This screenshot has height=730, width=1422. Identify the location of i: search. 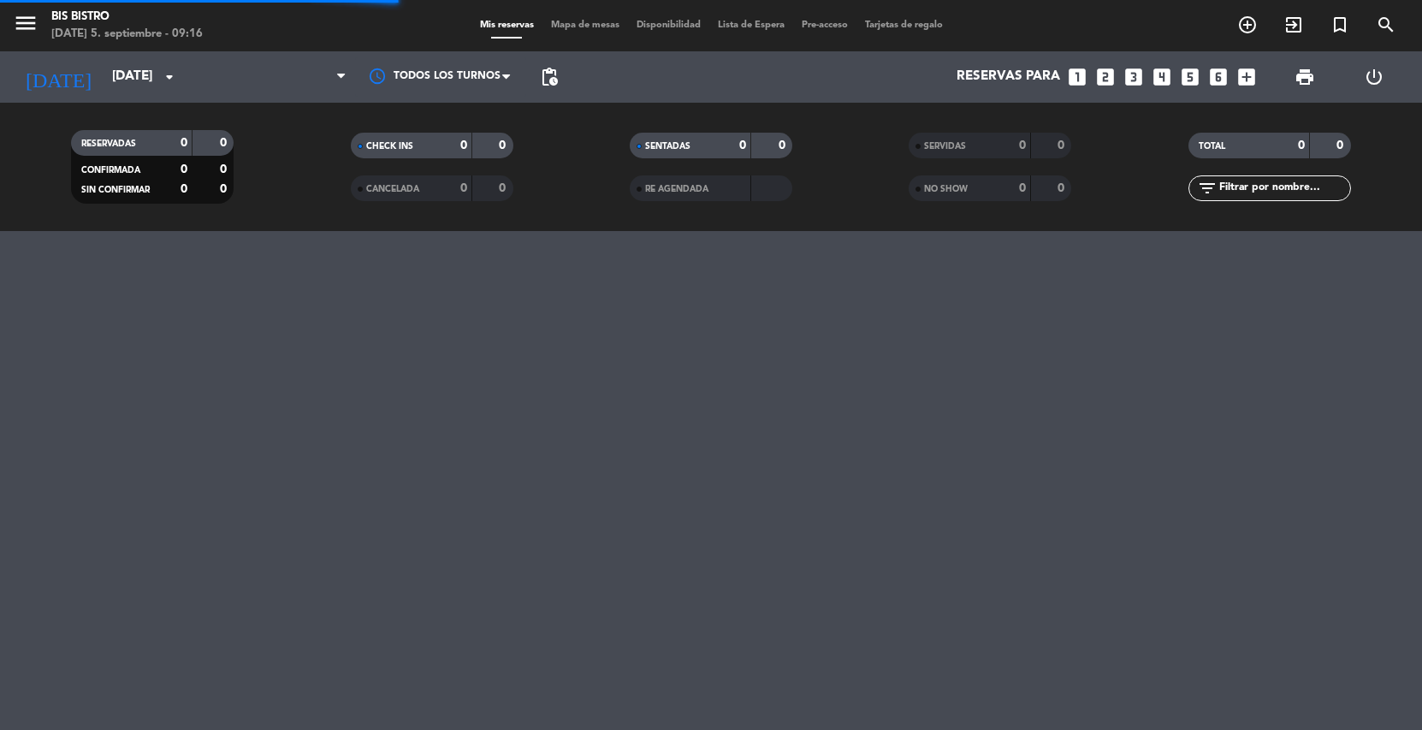
(1386, 25).